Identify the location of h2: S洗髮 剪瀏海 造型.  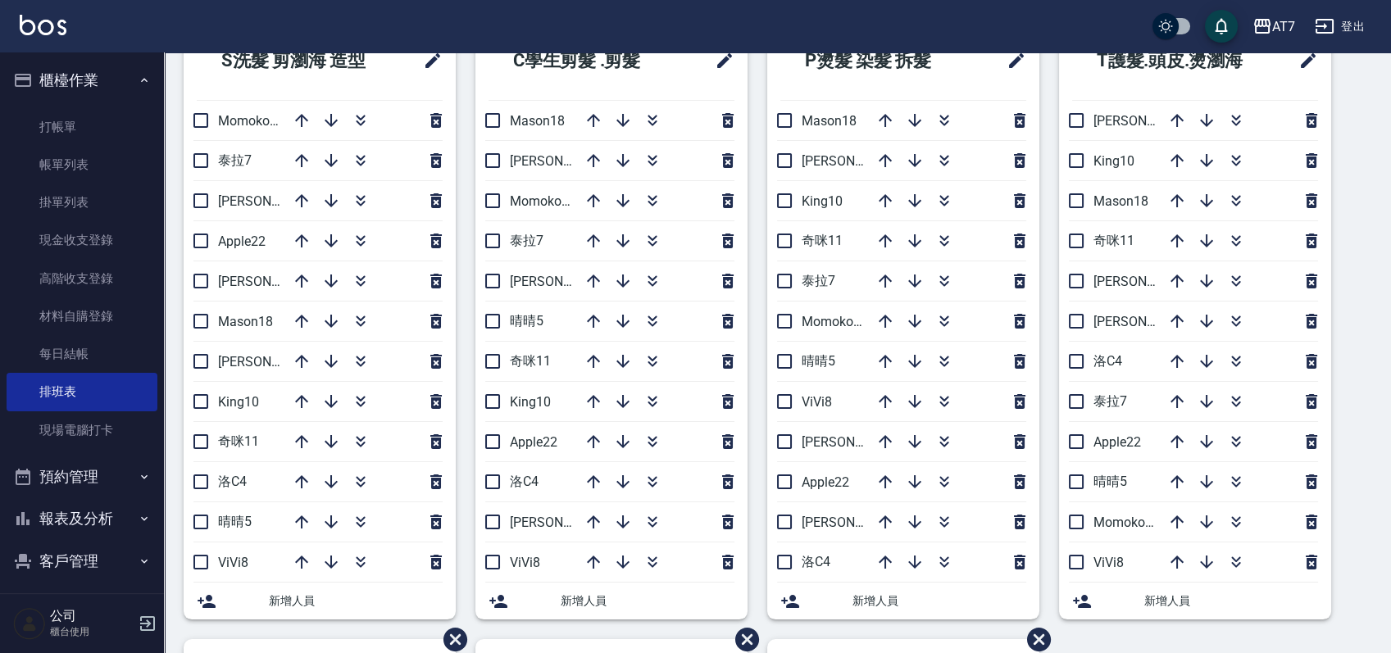
(299, 61).